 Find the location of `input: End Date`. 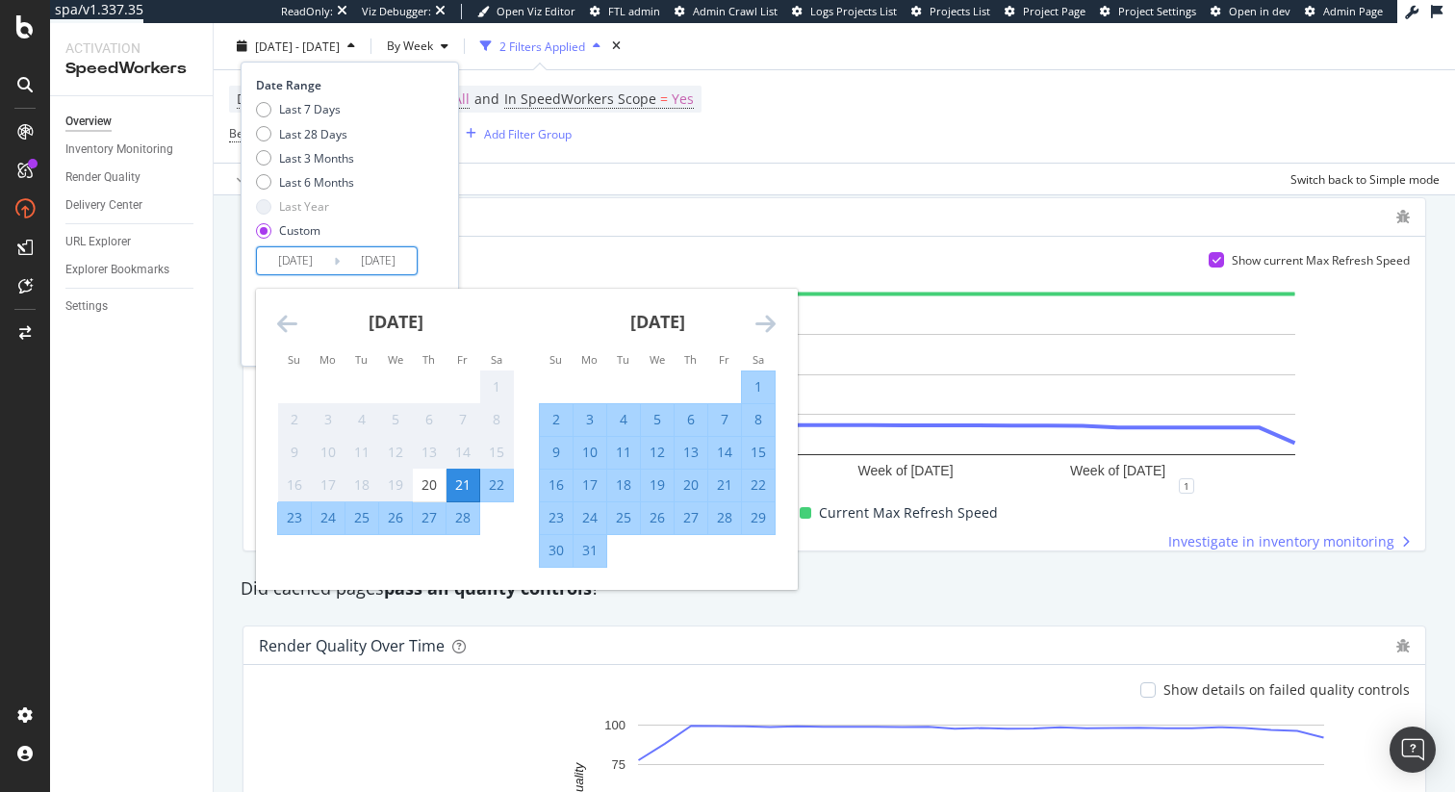

input: End Date is located at coordinates (378, 261).